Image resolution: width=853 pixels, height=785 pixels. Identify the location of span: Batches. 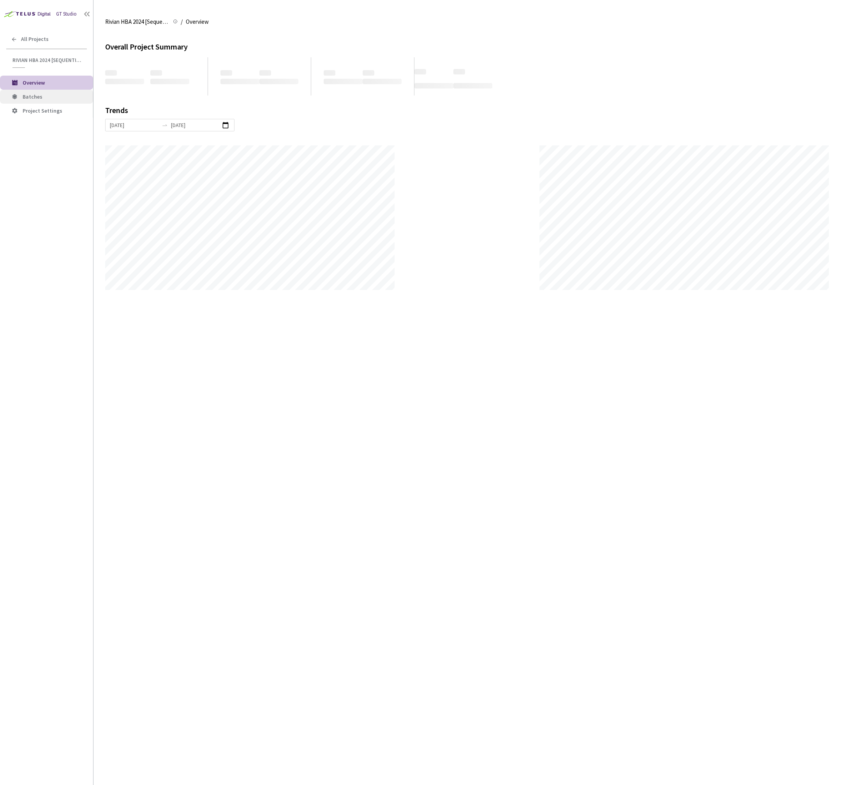
(32, 97).